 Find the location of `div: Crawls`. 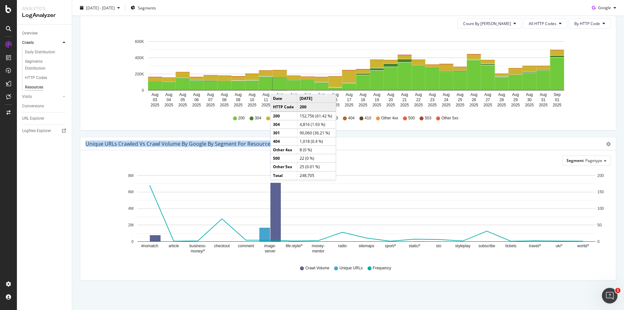

div: Crawls is located at coordinates (28, 43).